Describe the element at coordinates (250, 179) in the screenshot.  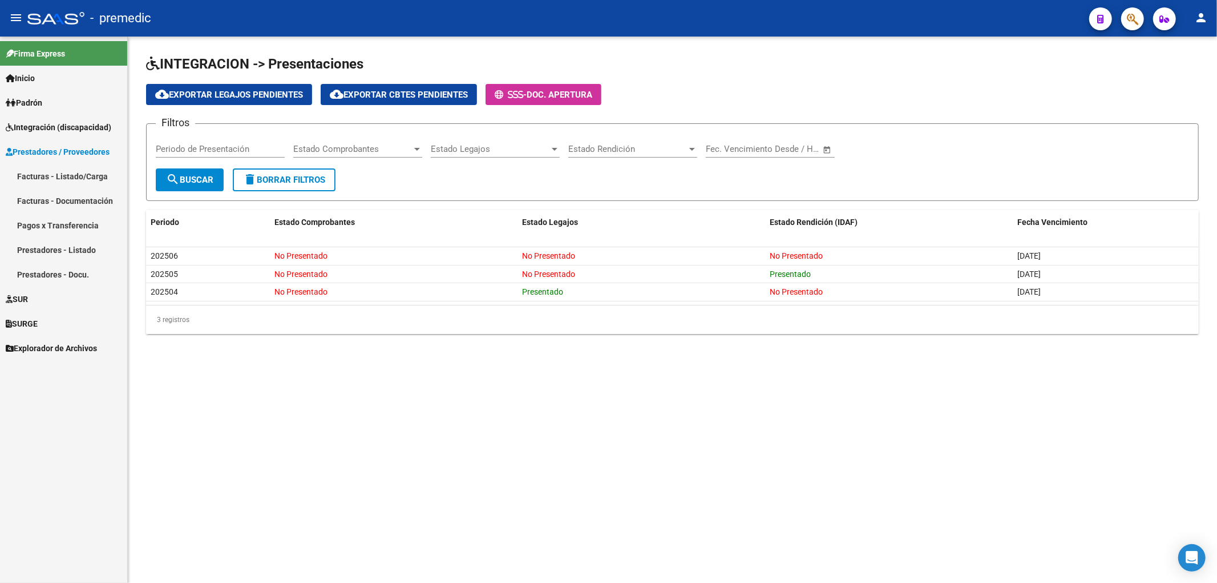
I see `mat-icon: delete` at that location.